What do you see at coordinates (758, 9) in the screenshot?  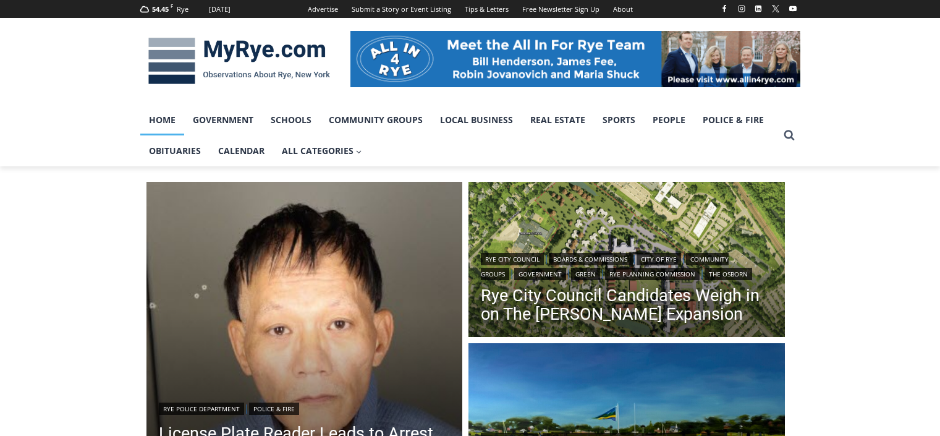 I see `a: Linkedin` at bounding box center [758, 9].